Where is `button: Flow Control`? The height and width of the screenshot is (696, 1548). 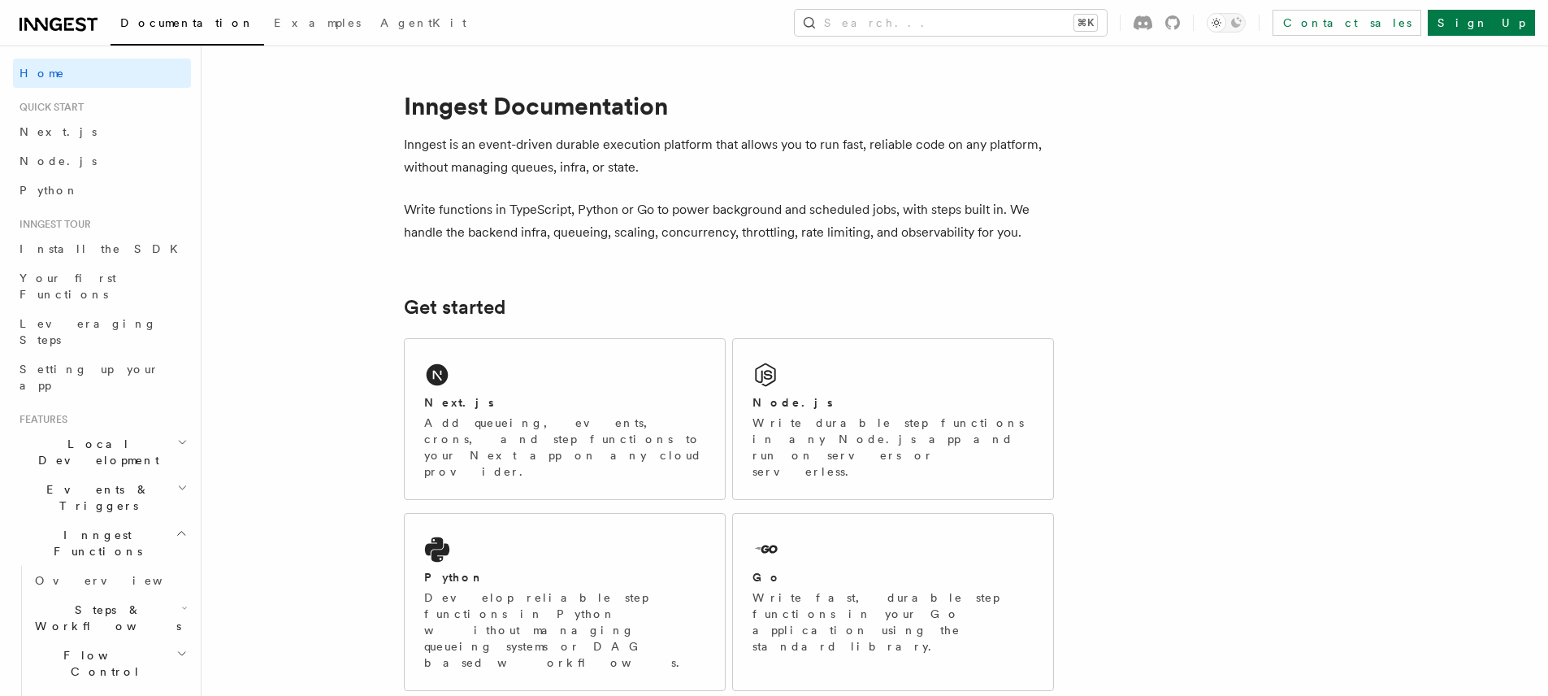
button: Flow Control is located at coordinates (110, 663).